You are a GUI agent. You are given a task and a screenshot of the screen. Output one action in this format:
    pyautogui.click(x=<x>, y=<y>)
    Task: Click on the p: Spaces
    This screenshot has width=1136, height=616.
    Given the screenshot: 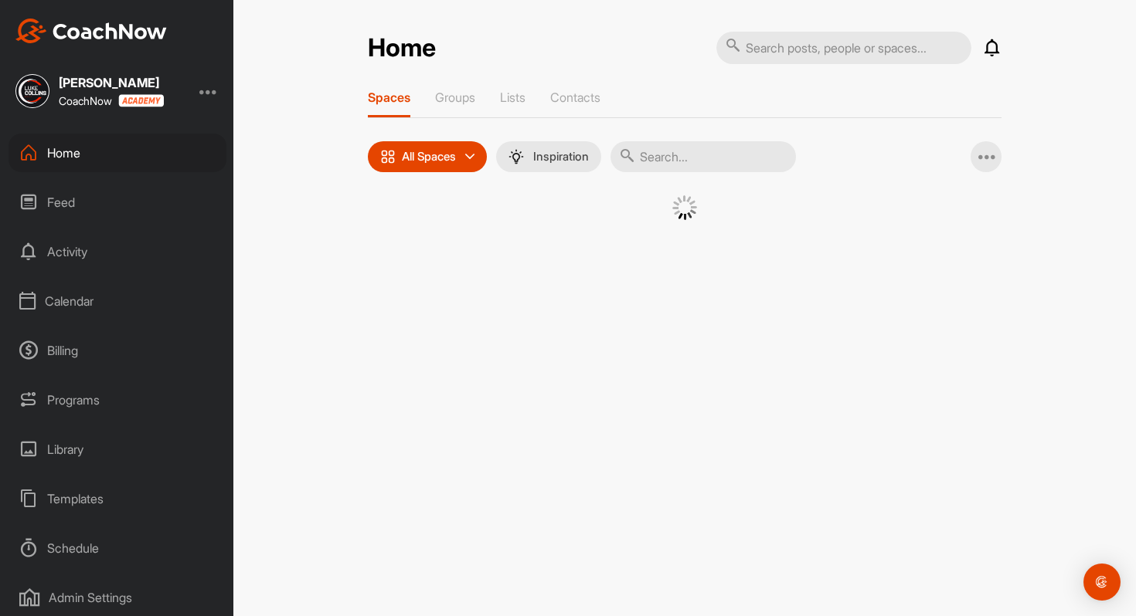 What is the action you would take?
    pyautogui.click(x=389, y=97)
    